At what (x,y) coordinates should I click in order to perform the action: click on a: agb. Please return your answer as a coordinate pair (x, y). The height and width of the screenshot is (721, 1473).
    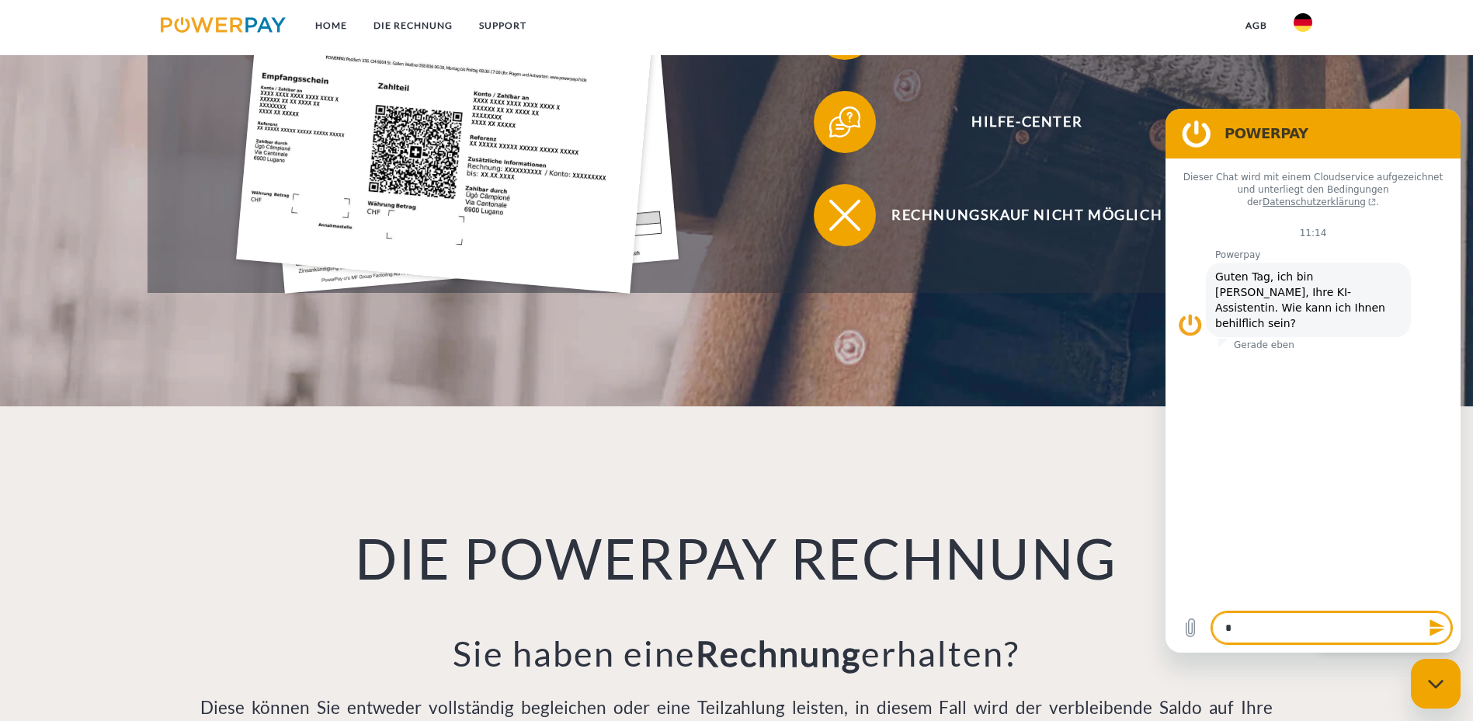
    Looking at the image, I should click on (1256, 26).